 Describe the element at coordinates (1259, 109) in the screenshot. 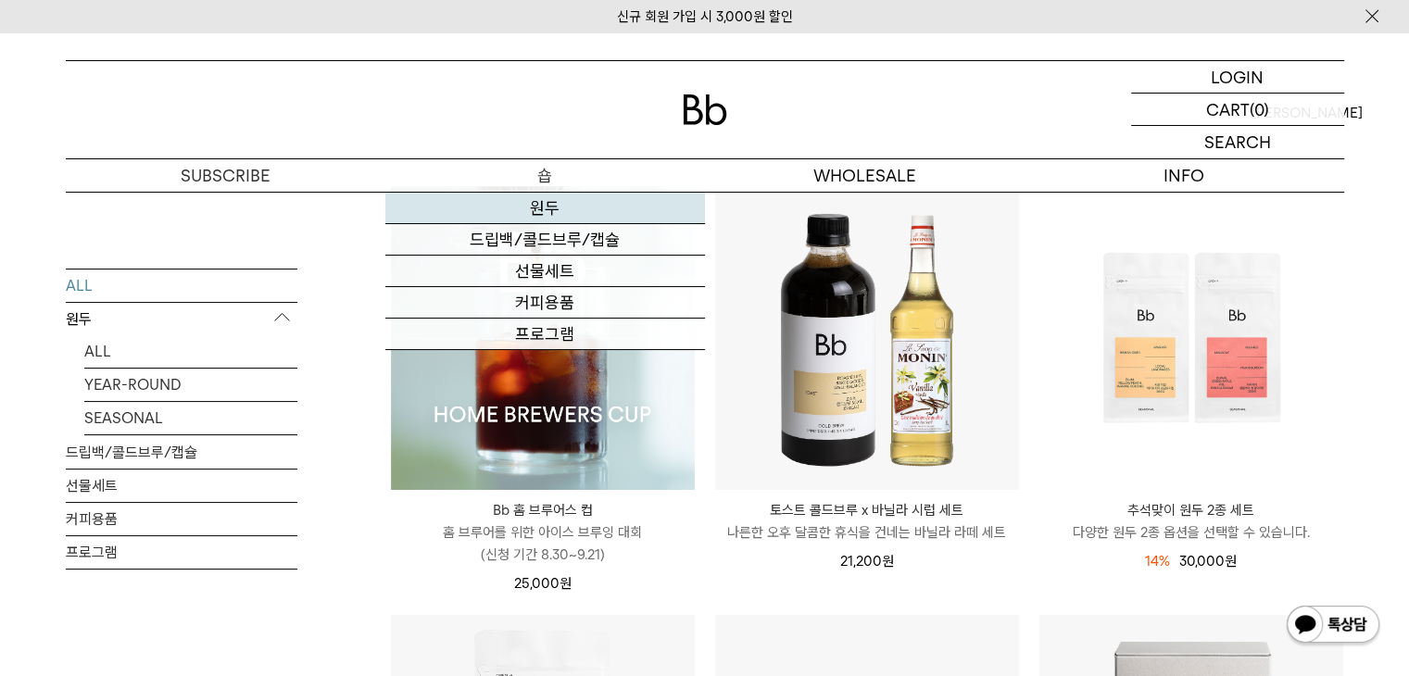

I see `p: (0)` at that location.